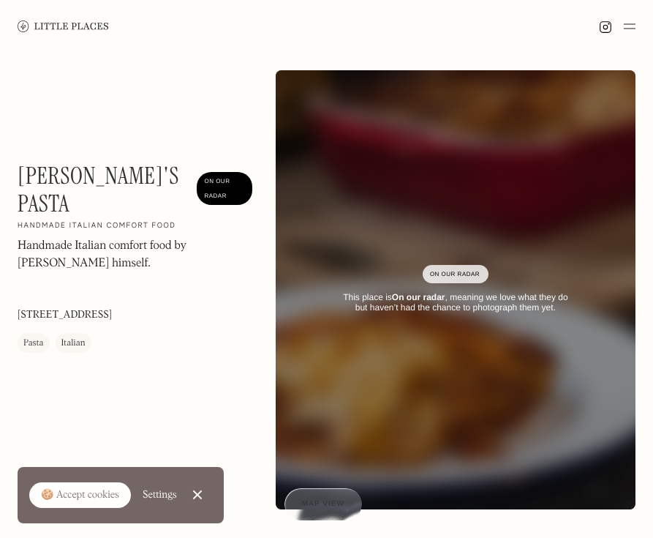  I want to click on a: 🍪 Accept cookies, so click(80, 495).